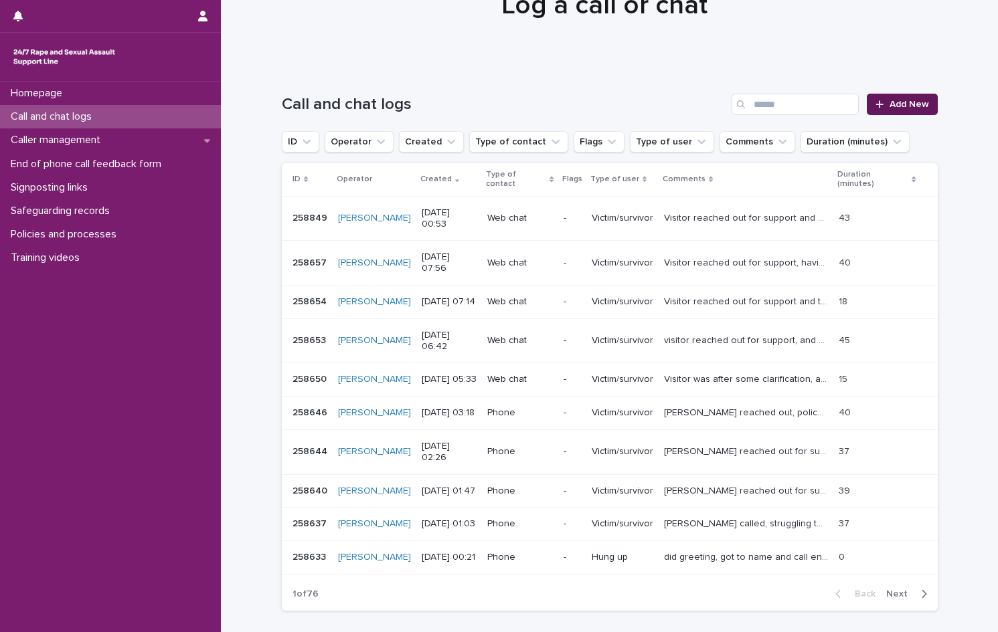 The image size is (998, 632). Describe the element at coordinates (873, 179) in the screenshot. I see `p: Duration (minutes)` at that location.